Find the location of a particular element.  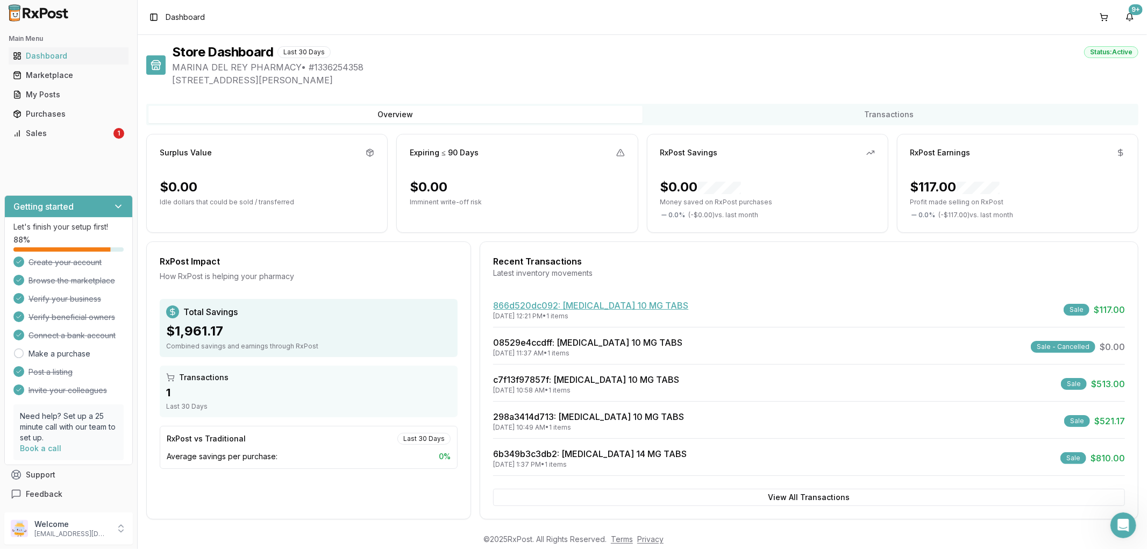

span: Create your account is located at coordinates (65, 262).